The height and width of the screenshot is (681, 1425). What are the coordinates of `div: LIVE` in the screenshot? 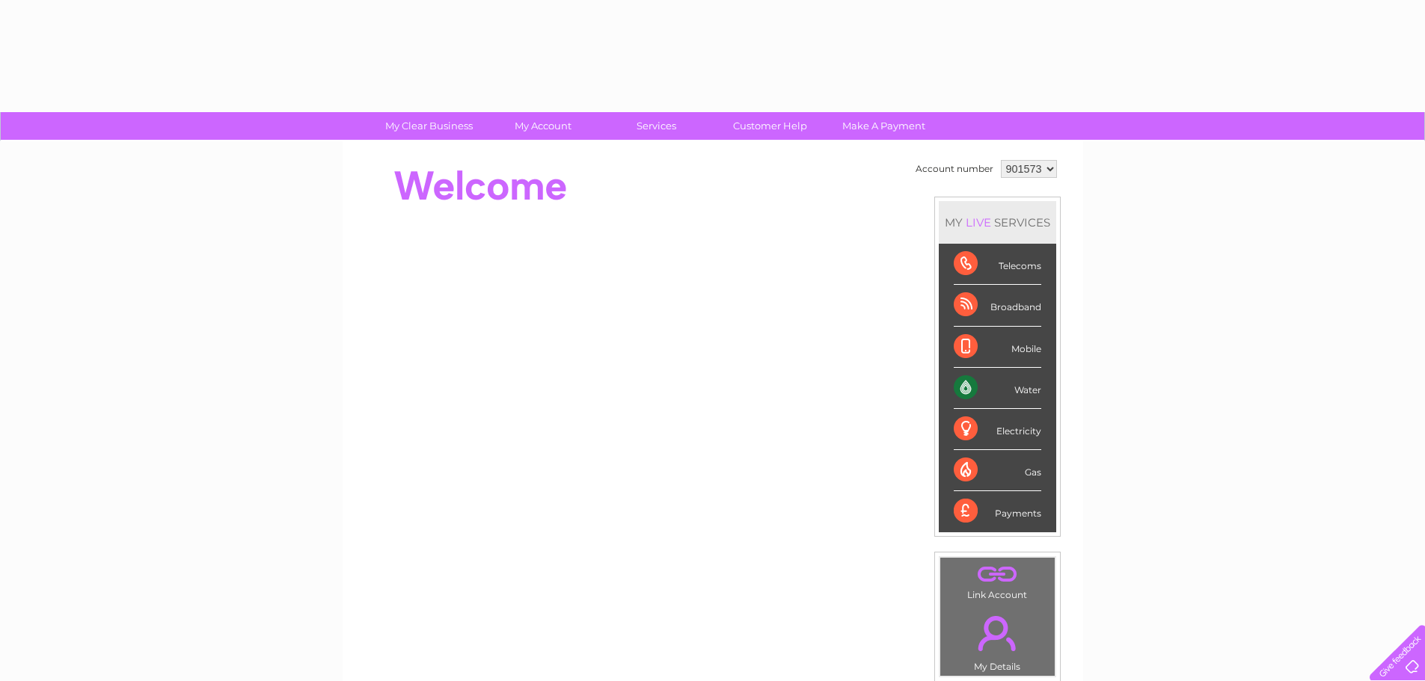 It's located at (978, 222).